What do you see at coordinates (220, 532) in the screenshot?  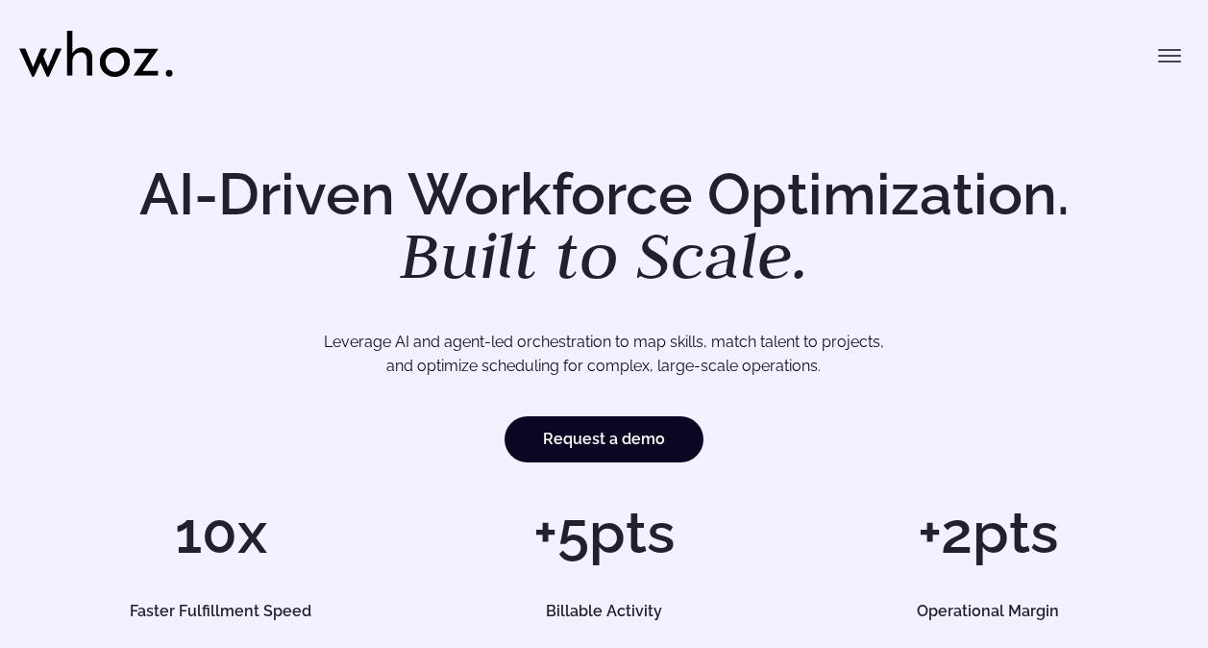 I see `h1: 10x` at bounding box center [220, 532].